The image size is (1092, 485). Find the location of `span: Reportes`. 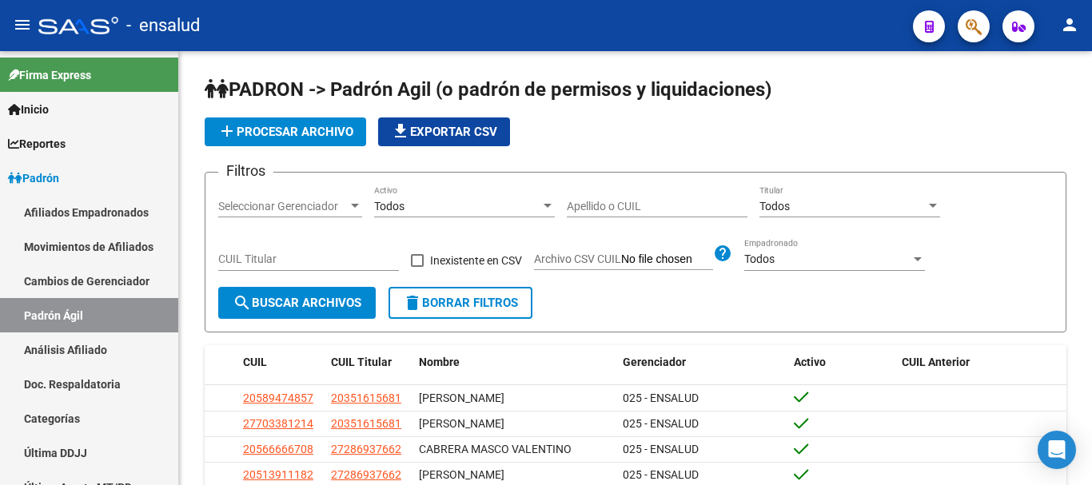

span: Reportes is located at coordinates (37, 144).